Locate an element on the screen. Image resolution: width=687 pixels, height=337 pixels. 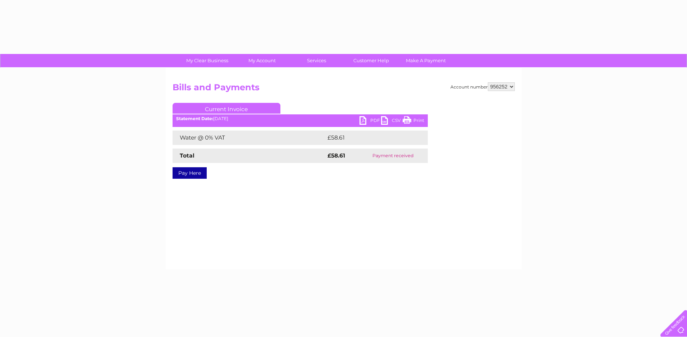
a: My Clear Business is located at coordinates (207, 60).